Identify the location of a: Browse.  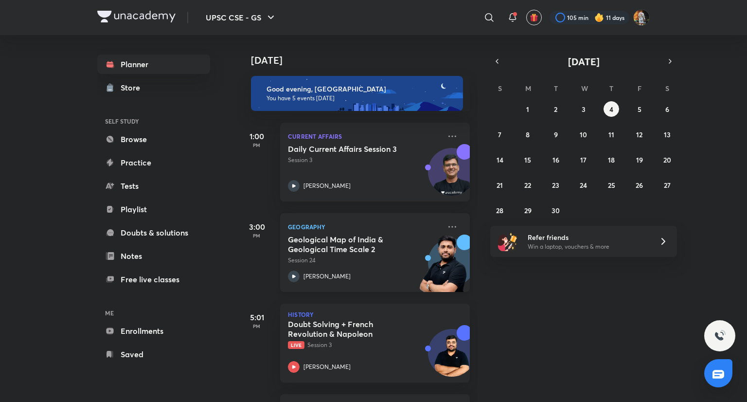
(154, 139).